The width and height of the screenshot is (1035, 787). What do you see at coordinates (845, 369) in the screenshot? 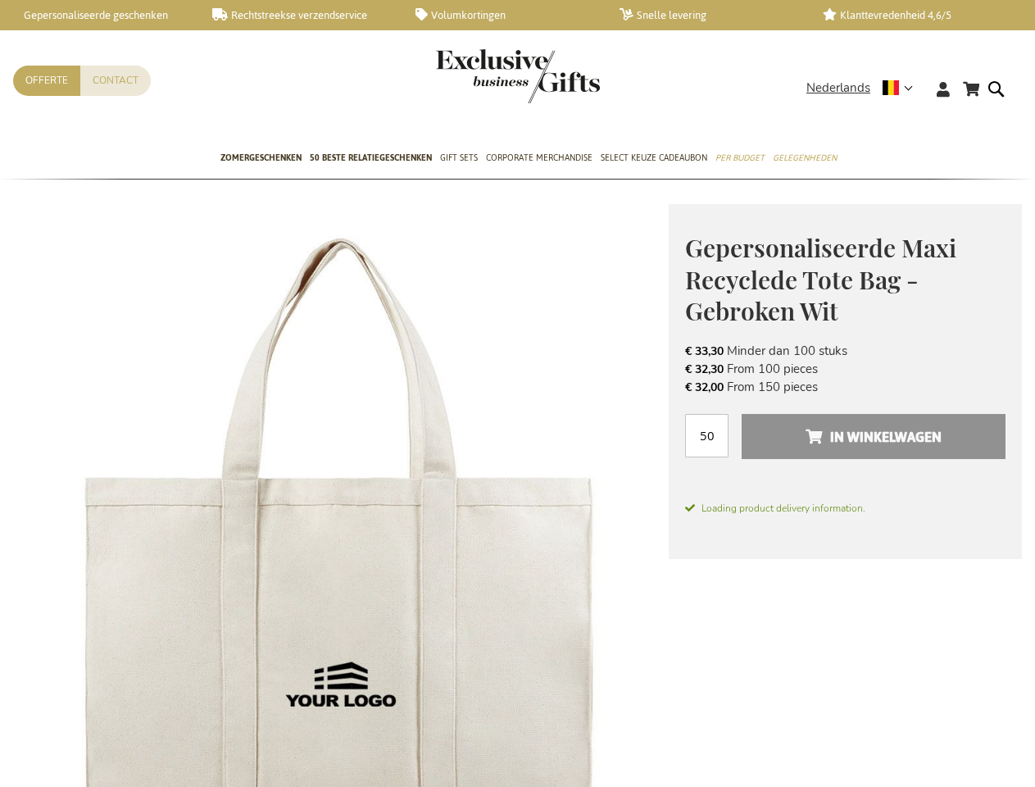
I see `li: From 100 pieces` at bounding box center [845, 369].